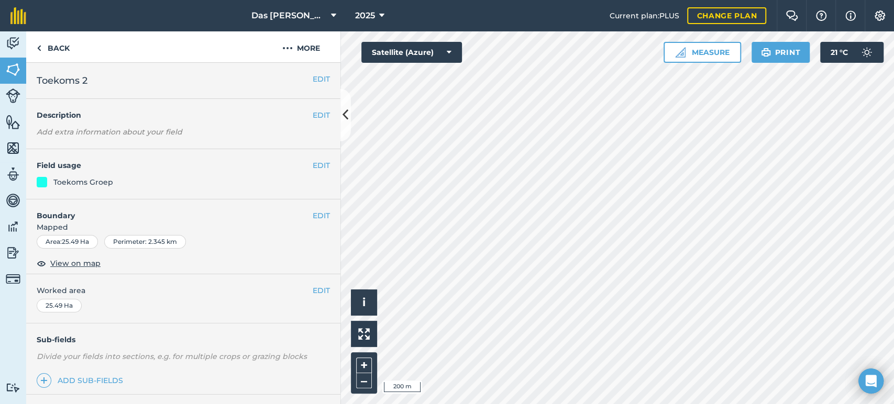 The width and height of the screenshot is (894, 404). I want to click on img: svg+xml;base64,PHN2ZyB4bWxucz0iaHR0cDovL3d3dy53My5vcmcvMjAwMC9zdmciIHdpZHRoPSIxOCIgaGVpZ2h0PSIyNC..., so click(41, 263).